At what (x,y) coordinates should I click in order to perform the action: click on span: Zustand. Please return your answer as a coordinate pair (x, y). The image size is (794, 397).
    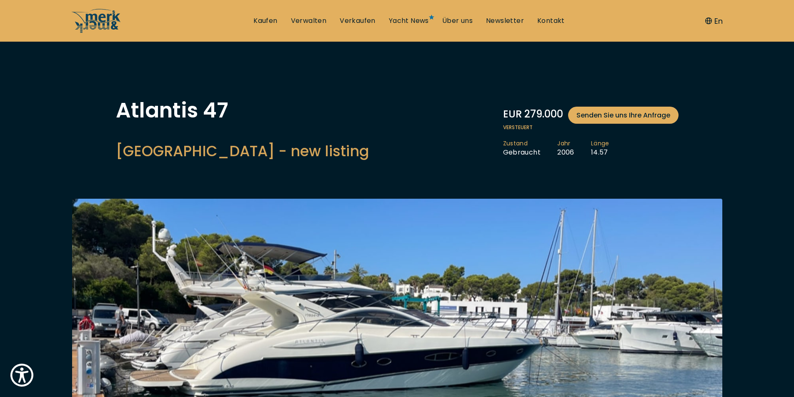
    Looking at the image, I should click on (522, 144).